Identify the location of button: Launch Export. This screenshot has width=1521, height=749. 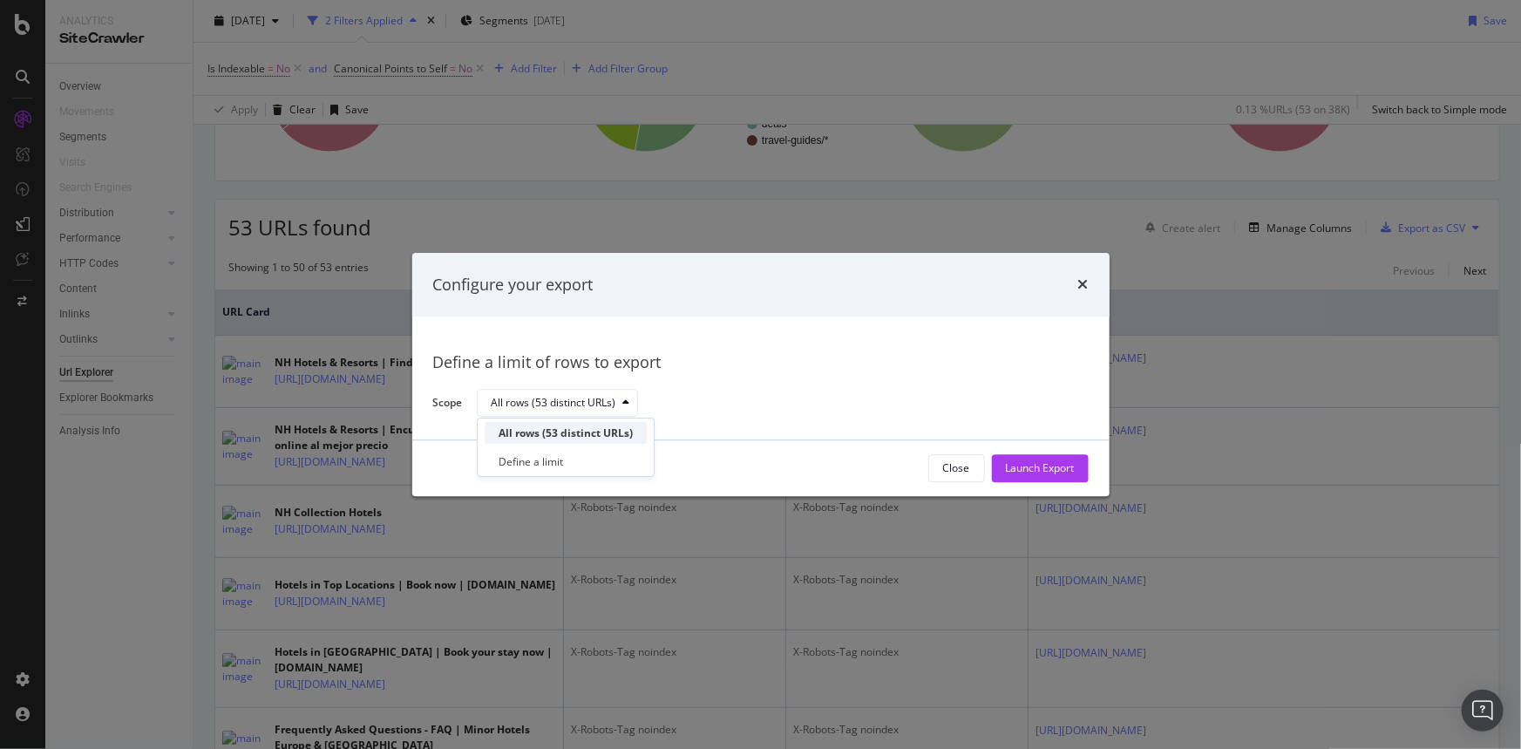
(1040, 468).